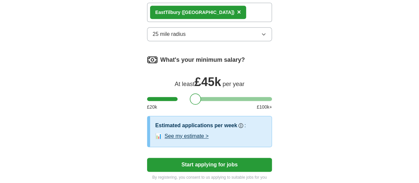 The width and height of the screenshot is (419, 183). I want to click on span: £ 45k, so click(208, 82).